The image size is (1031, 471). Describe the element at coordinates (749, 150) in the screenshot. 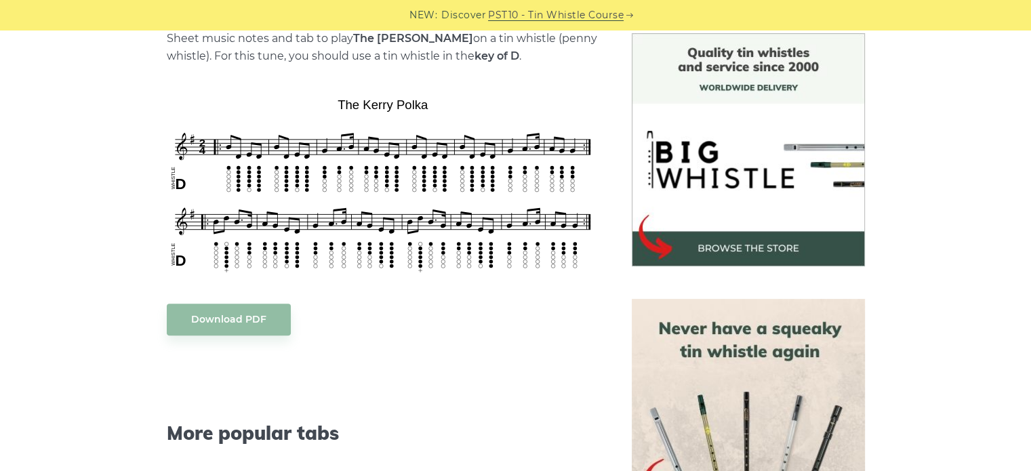

I see `img: BigWhistle Tin Whistle Store` at that location.